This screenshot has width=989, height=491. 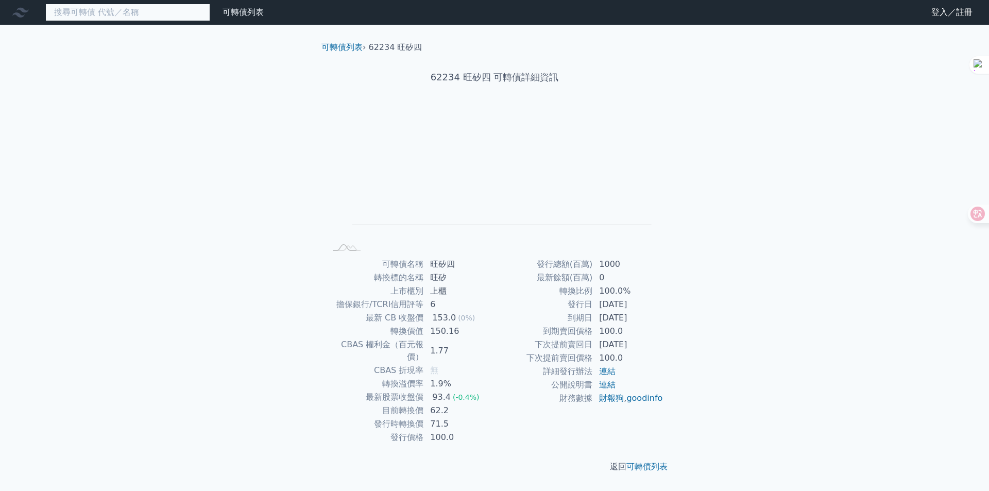 What do you see at coordinates (543, 371) in the screenshot?
I see `td: 詳細發行辦法` at bounding box center [543, 371].